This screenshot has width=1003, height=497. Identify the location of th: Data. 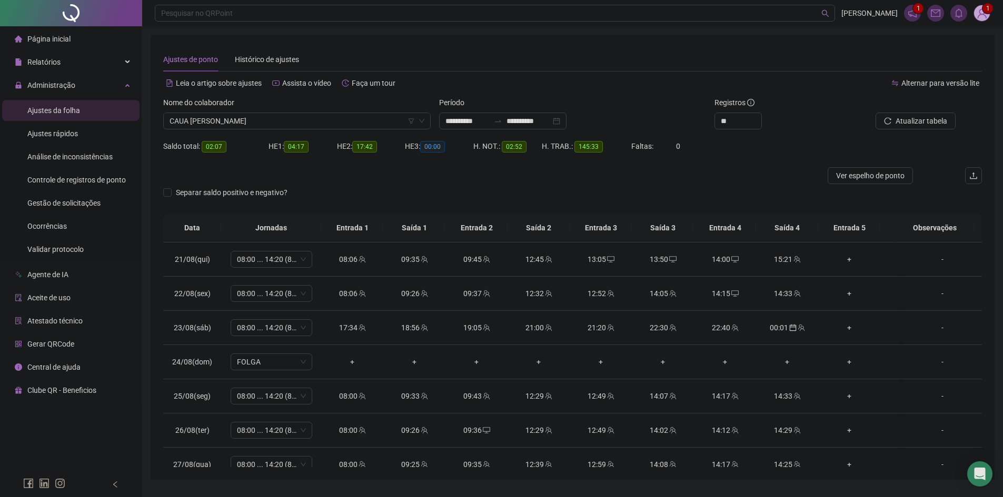
(192, 228).